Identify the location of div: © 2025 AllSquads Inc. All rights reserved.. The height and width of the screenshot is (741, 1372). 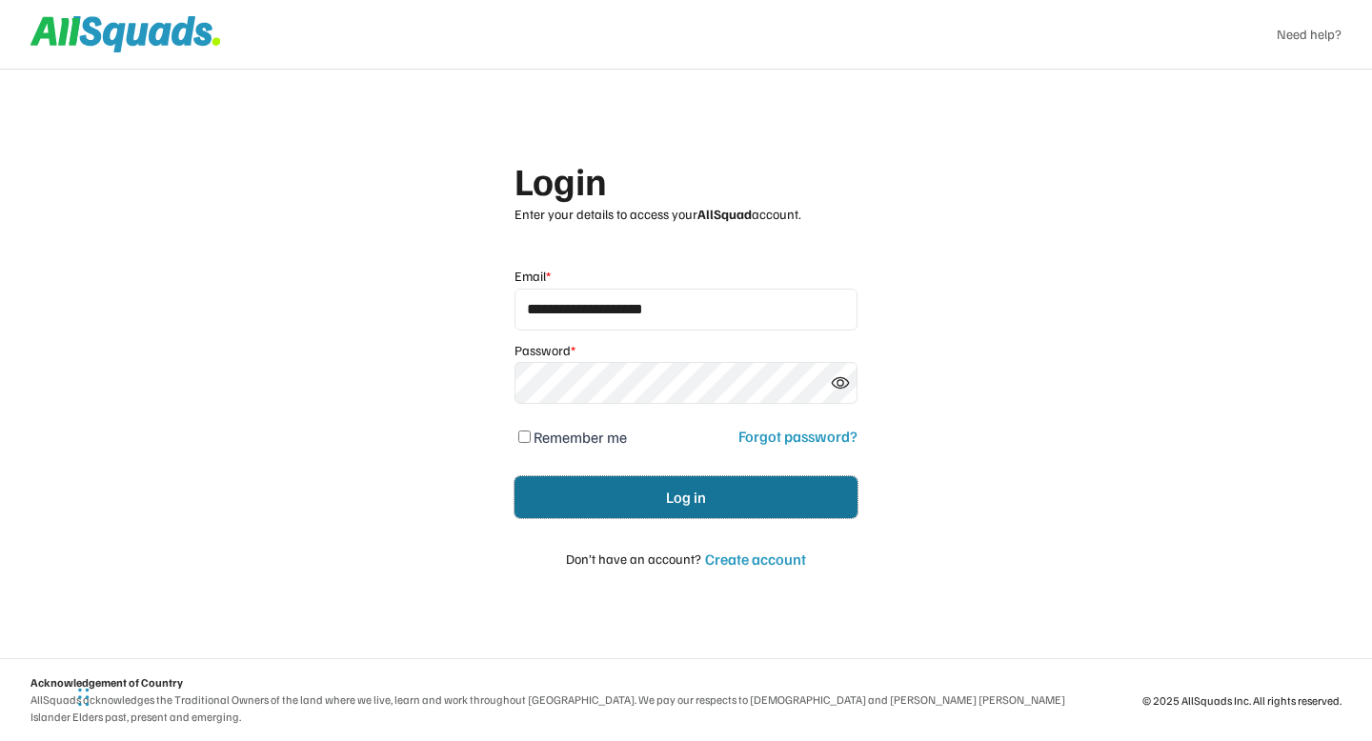
(1241, 700).